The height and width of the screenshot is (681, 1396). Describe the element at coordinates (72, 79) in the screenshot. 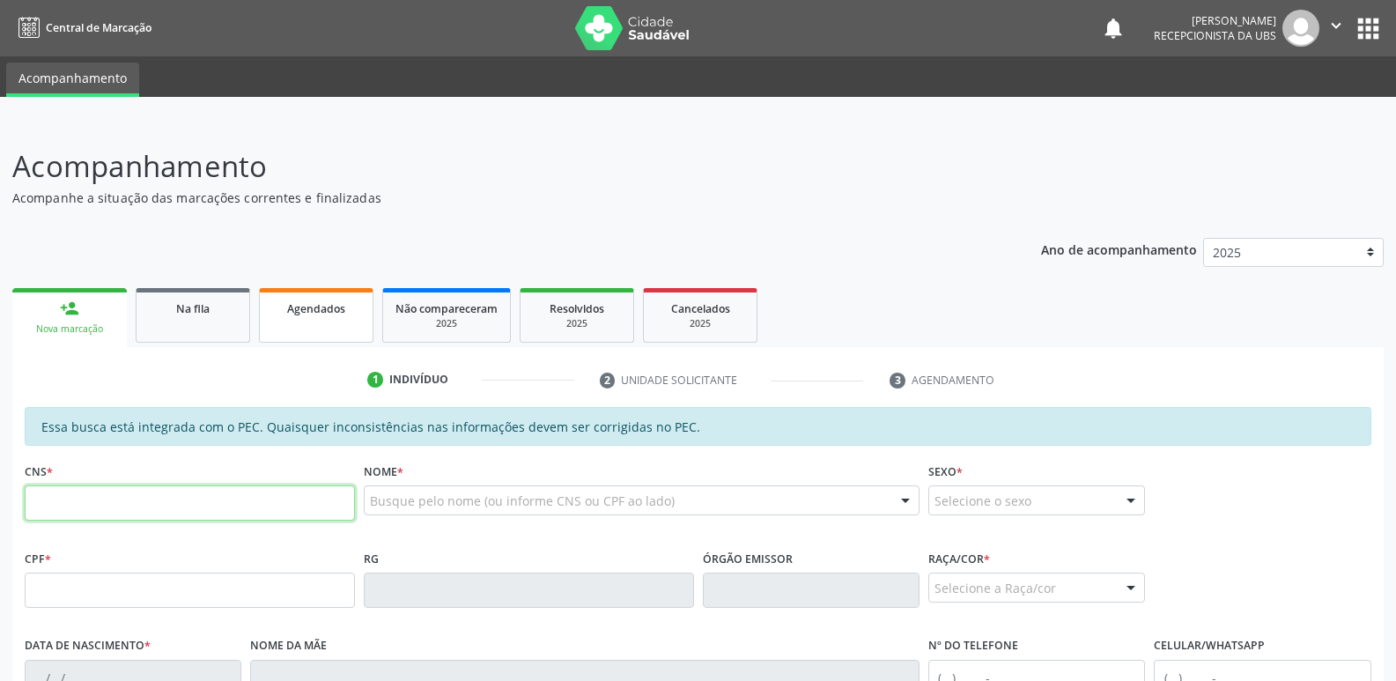

I see `a: Acompanhamento` at that location.